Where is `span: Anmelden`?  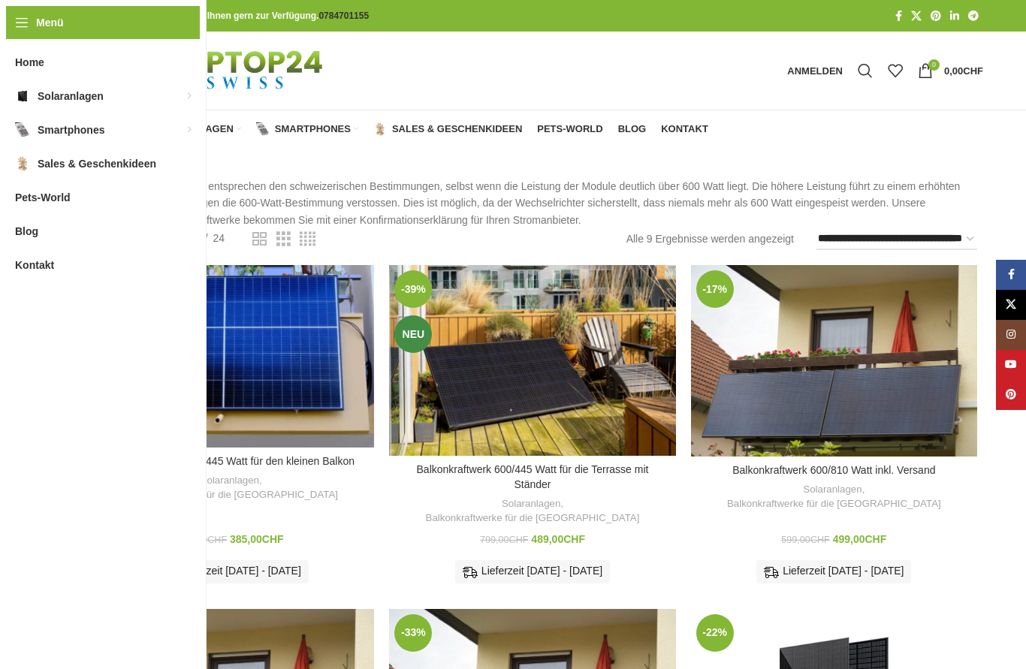
span: Anmelden is located at coordinates (815, 71).